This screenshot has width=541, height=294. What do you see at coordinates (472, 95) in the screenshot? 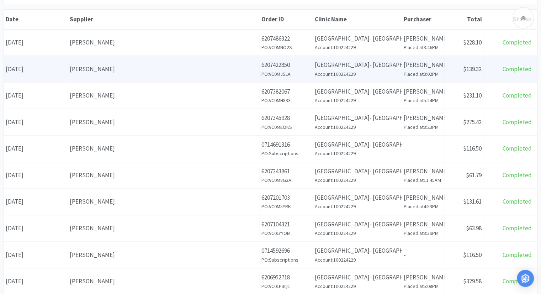
I see `span: $231.10` at bounding box center [472, 95].